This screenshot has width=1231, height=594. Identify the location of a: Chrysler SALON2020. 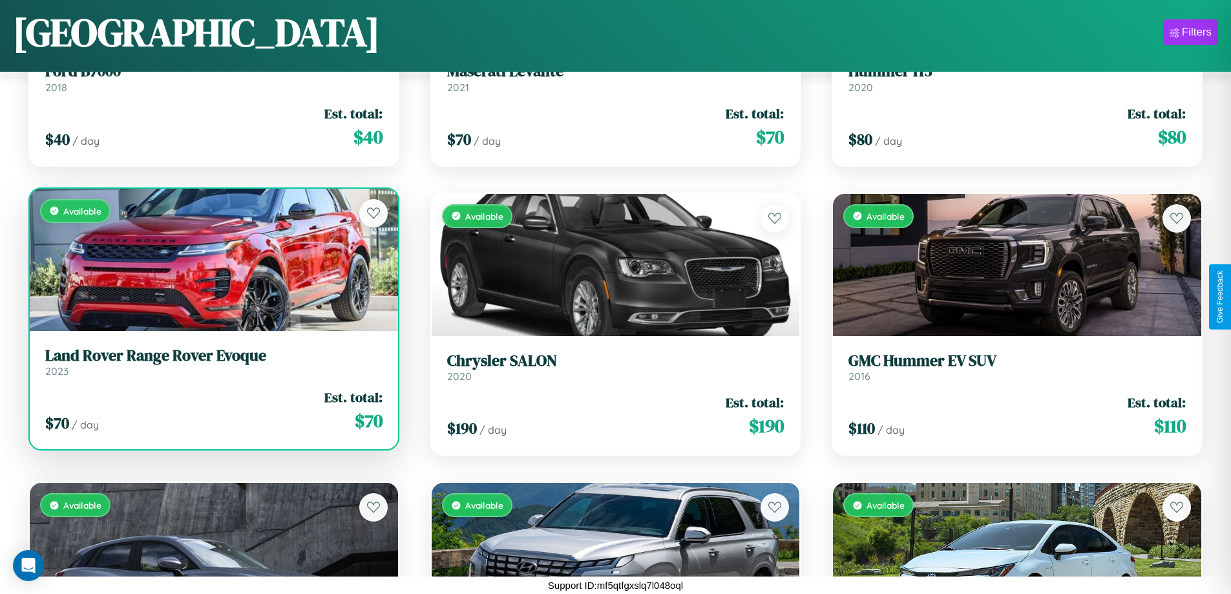
(616, 367).